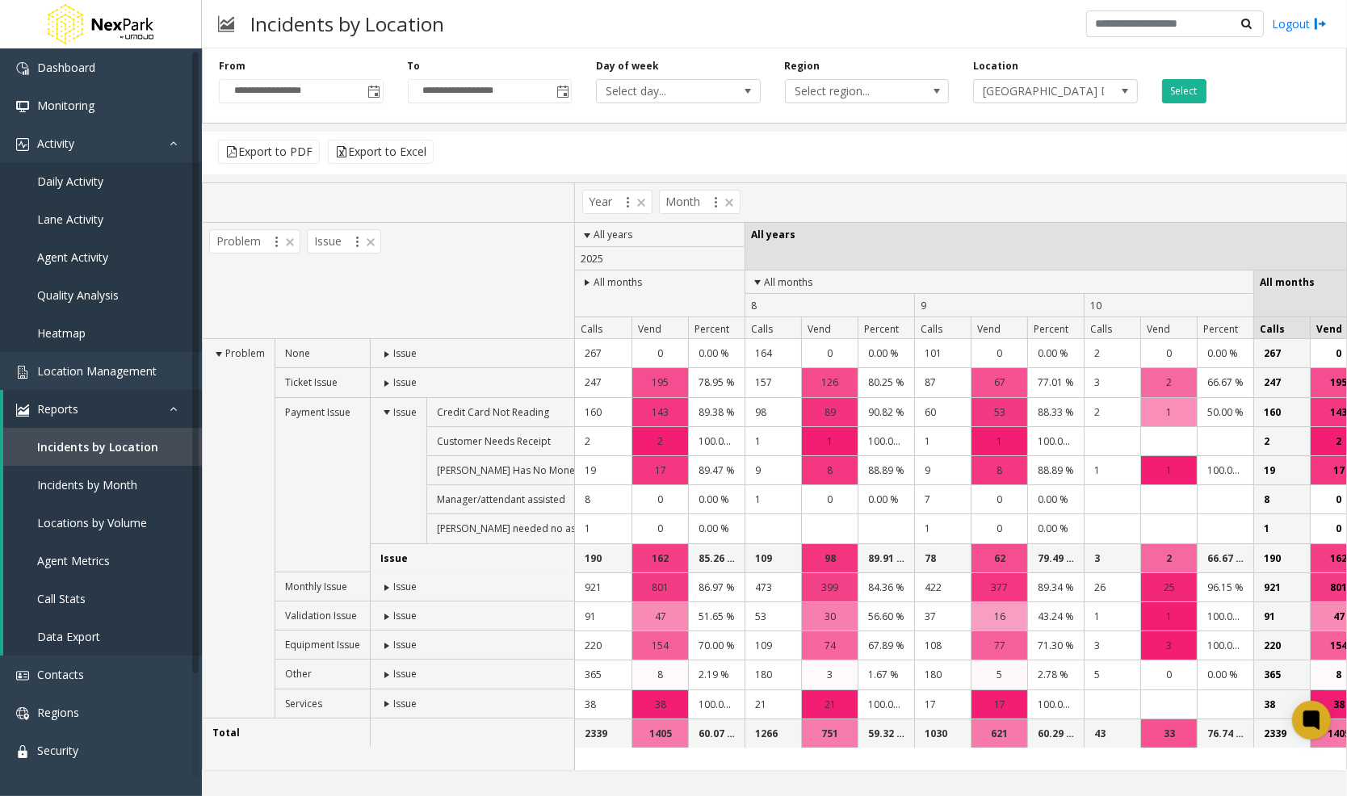  What do you see at coordinates (773, 234) in the screenshot?
I see `span: All years` at bounding box center [773, 234].